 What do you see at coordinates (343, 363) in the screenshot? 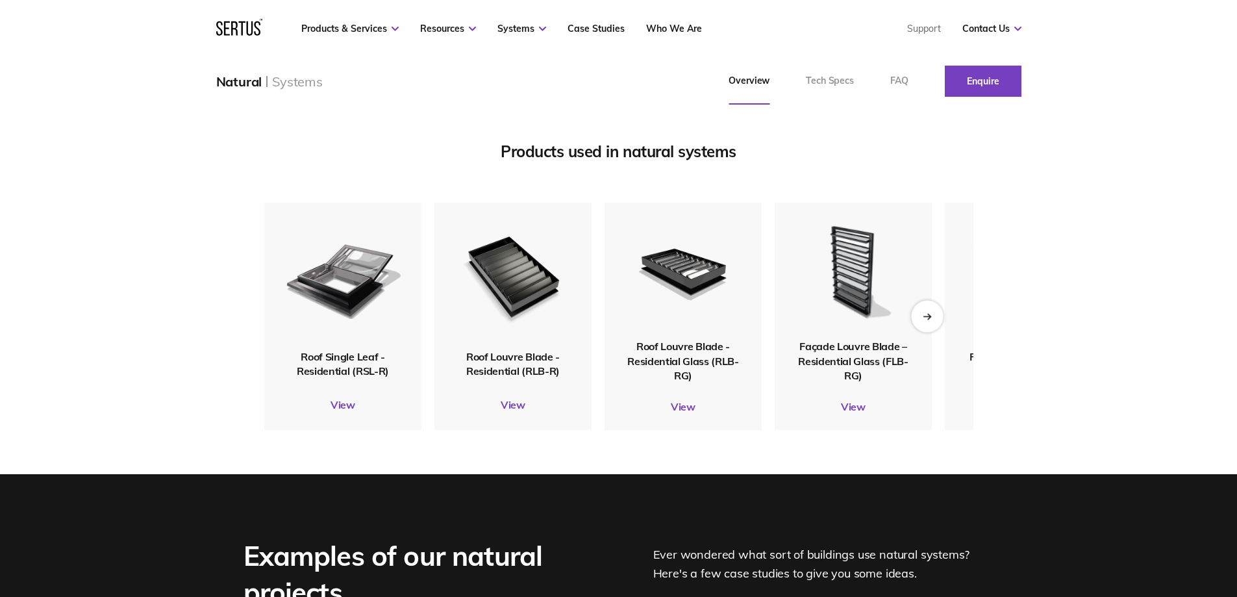
I see `span: Roof Single Leaf - Residential (RSL-R)` at bounding box center [343, 363].